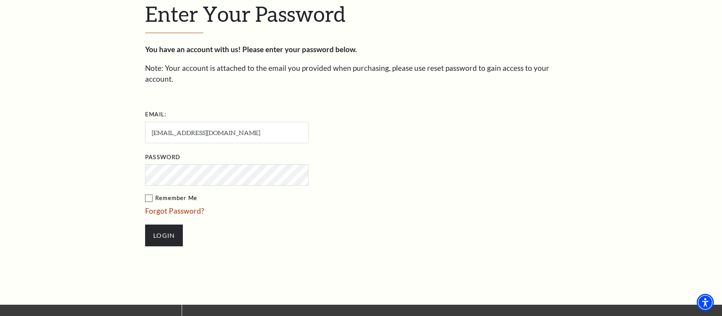 The image size is (722, 316). Describe the element at coordinates (299, 49) in the screenshot. I see `strong: Please enter your password below.` at that location.